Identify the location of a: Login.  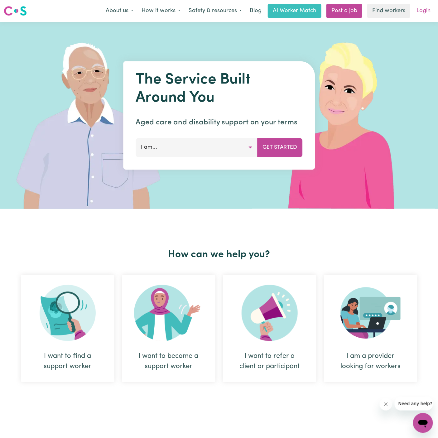
(423, 11).